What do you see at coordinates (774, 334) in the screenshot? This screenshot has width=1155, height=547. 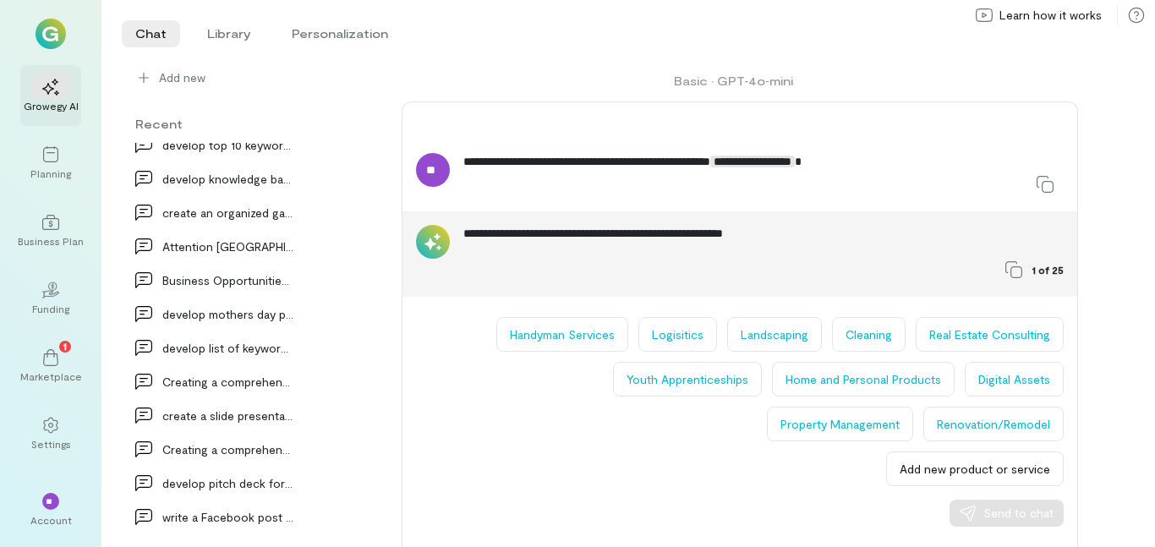 I see `button: Landscaping` at bounding box center [774, 334].